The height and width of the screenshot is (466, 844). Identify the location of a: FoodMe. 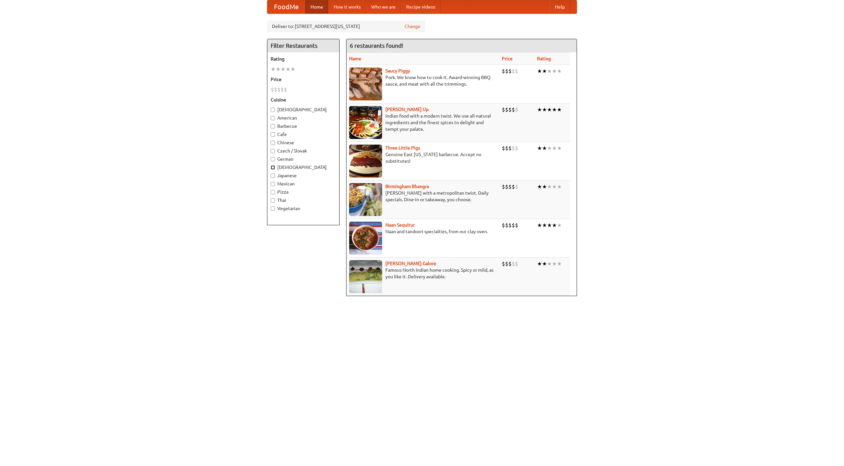
(286, 7).